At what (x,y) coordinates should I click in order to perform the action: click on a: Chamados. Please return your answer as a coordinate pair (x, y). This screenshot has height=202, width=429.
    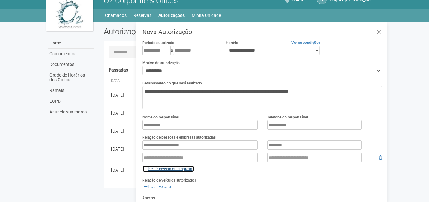
    Looking at the image, I should click on (116, 15).